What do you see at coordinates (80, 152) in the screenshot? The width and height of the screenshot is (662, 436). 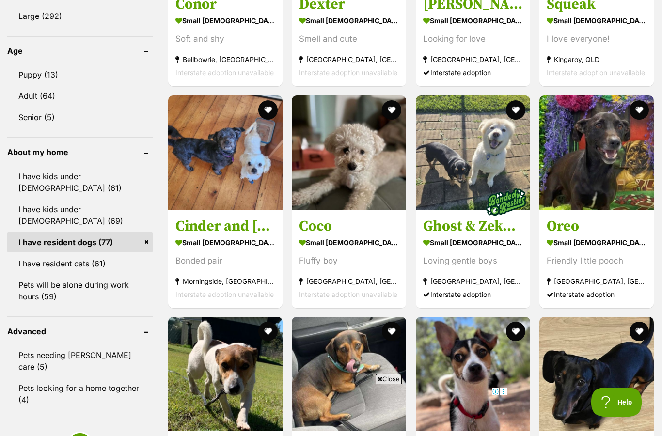 I see `header: About my home` at bounding box center [80, 152].